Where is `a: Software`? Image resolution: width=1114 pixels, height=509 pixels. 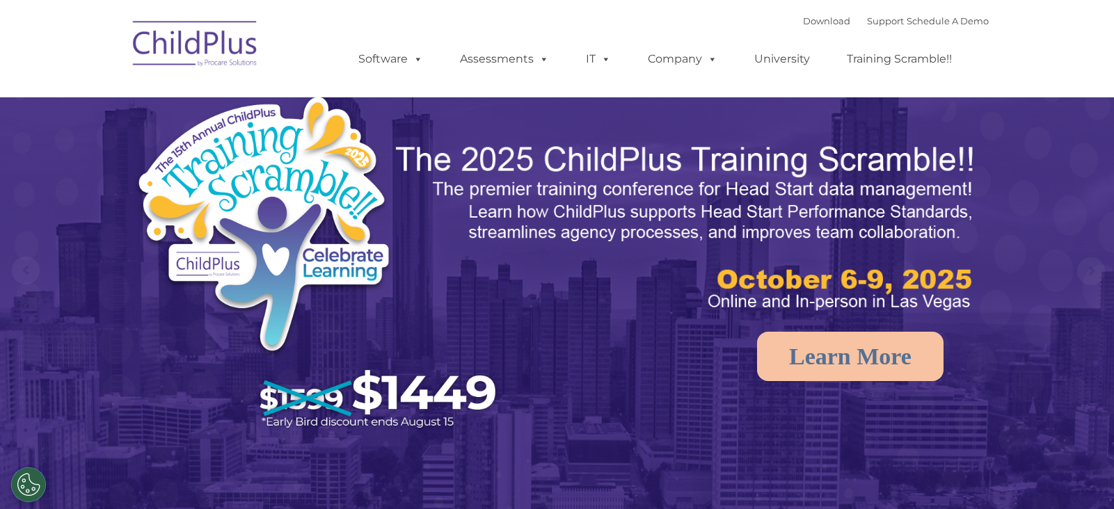
a: Software is located at coordinates (390, 59).